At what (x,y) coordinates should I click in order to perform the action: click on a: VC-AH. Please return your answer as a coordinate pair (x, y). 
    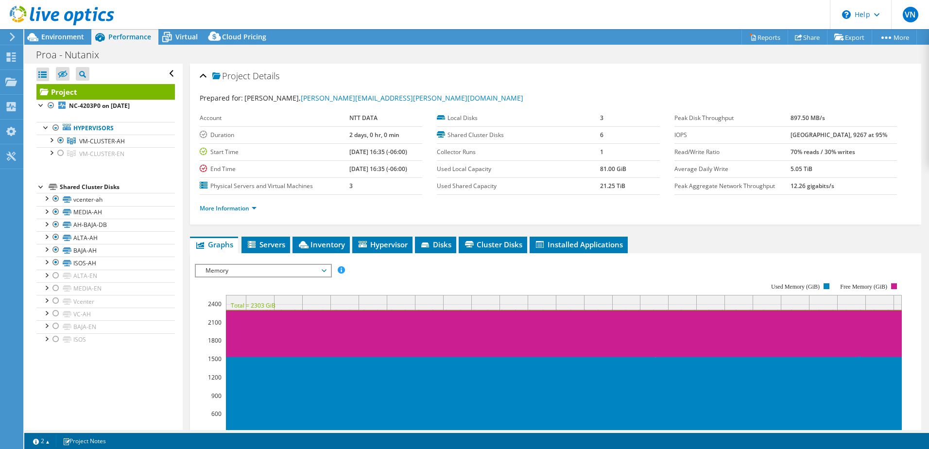
    Looking at the image, I should click on (105, 314).